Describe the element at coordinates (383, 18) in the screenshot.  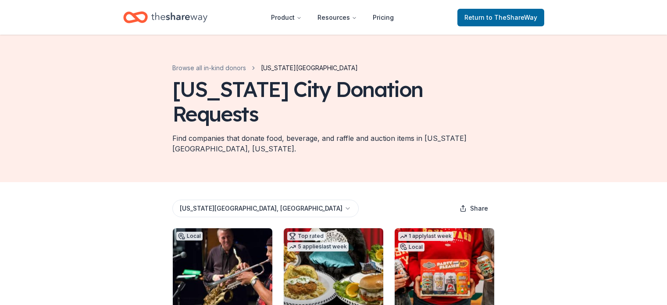
I see `a: Pricing` at that location.